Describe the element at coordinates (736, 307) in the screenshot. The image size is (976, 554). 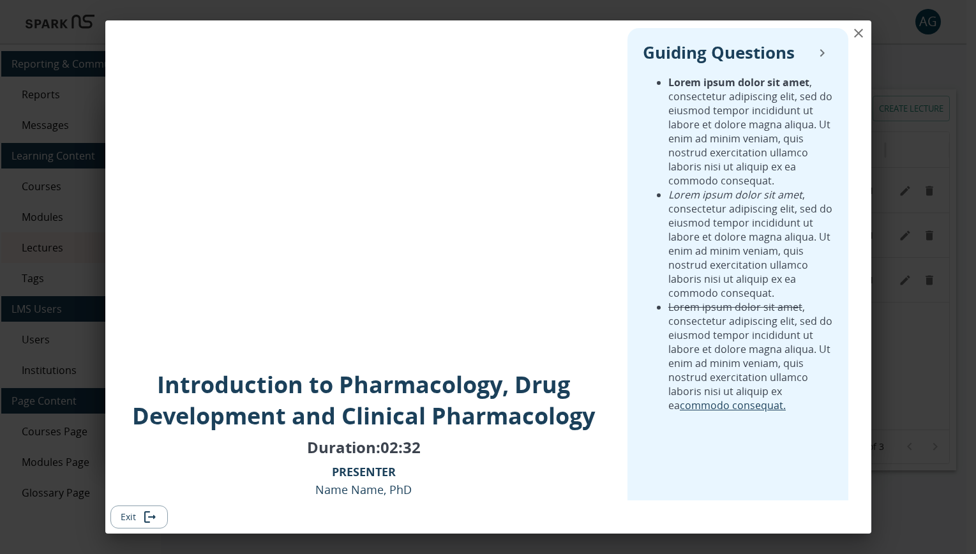
I see `del: Lorem ipsum dolor sit amet` at that location.